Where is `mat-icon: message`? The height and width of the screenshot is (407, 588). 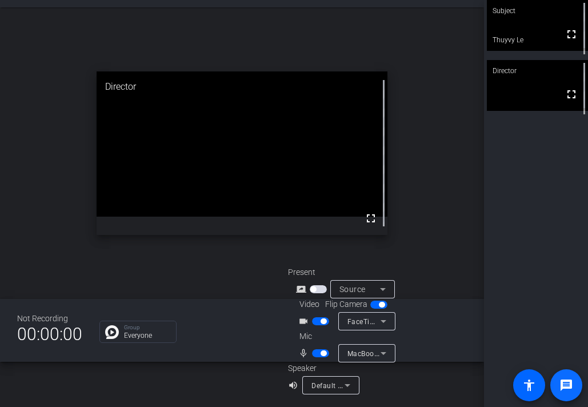
mat-icon: message is located at coordinates (566, 385).